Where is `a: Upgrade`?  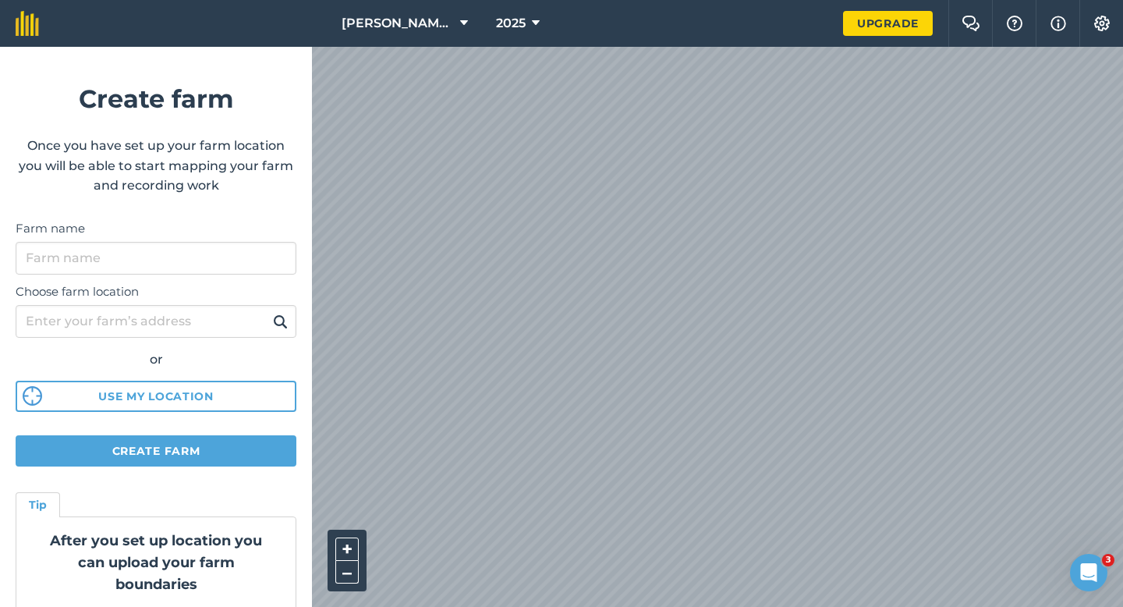
a: Upgrade is located at coordinates (888, 23).